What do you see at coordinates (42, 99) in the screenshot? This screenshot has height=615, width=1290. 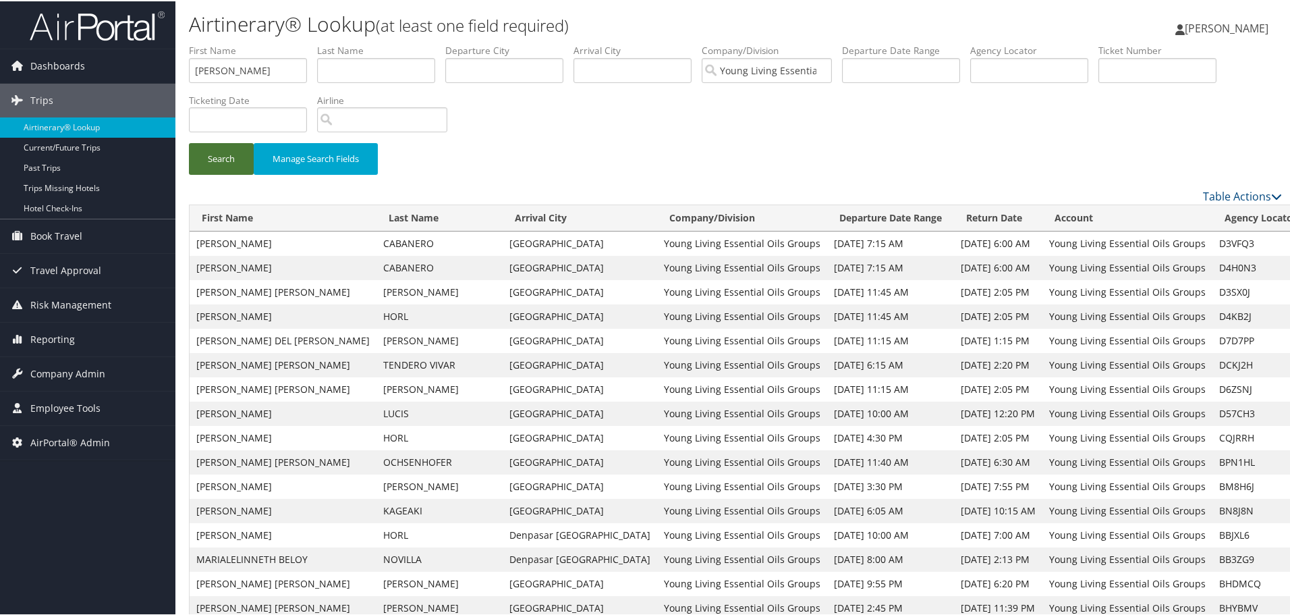 I see `span: Trips` at bounding box center [42, 99].